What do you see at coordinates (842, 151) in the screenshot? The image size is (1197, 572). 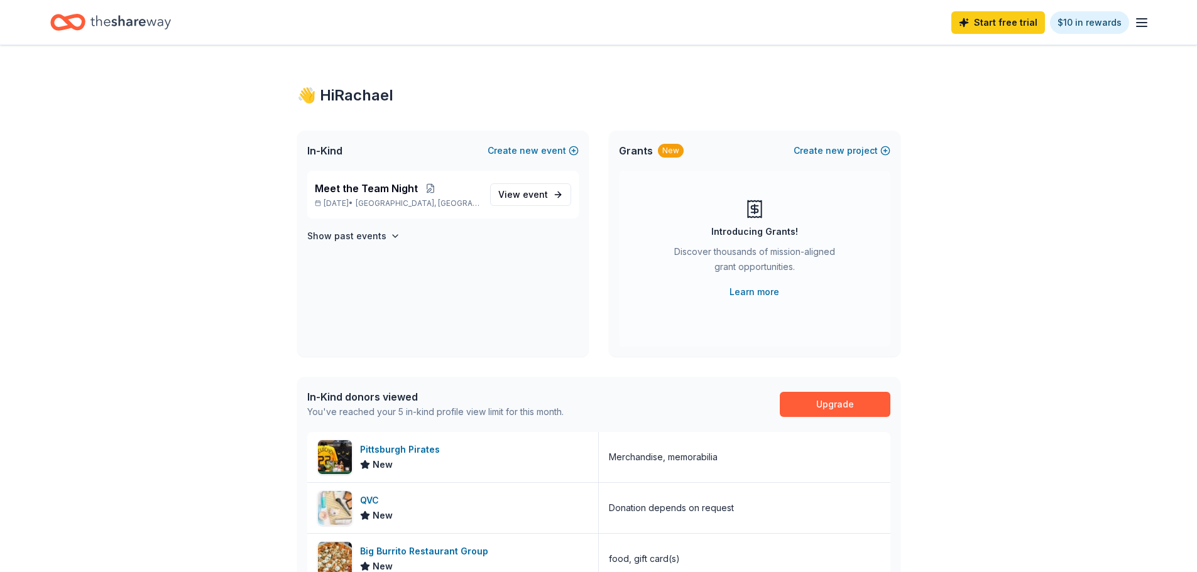 I see `button: Createnewproject` at bounding box center [842, 151].